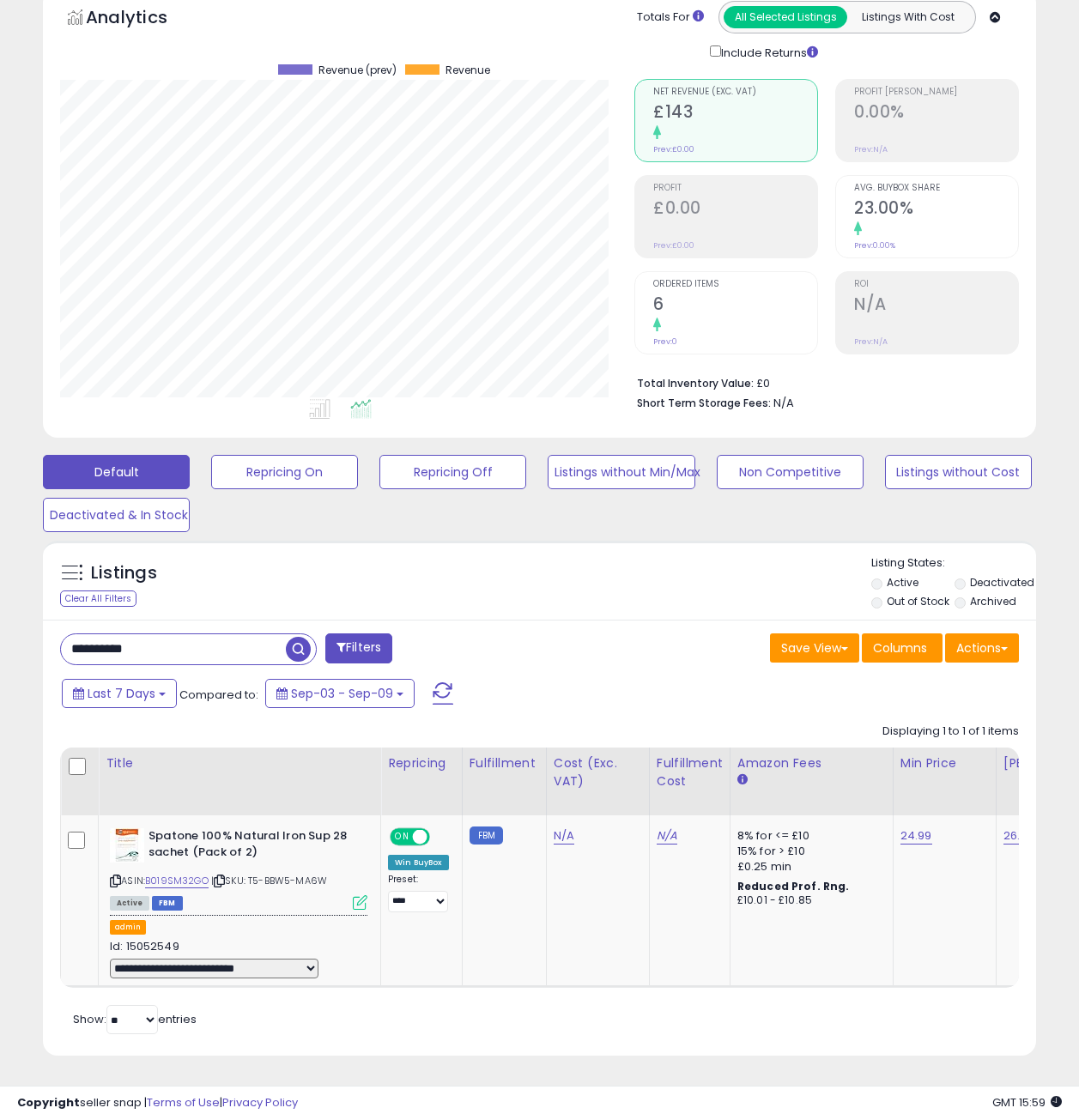 This screenshot has width=1079, height=1120. What do you see at coordinates (935, 188) in the screenshot?
I see `span: Avg. Buybox Share` at bounding box center [935, 188].